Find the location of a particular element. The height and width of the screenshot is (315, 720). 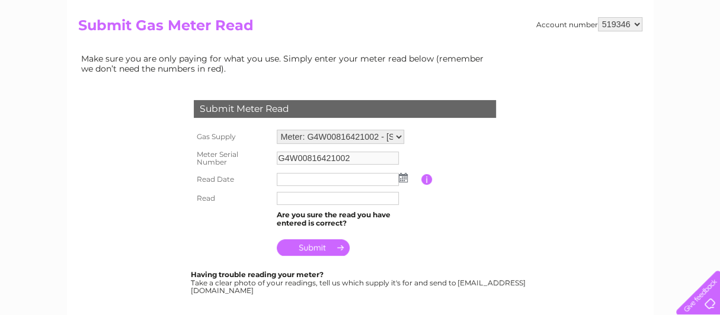

div: Account number is located at coordinates (589, 24).